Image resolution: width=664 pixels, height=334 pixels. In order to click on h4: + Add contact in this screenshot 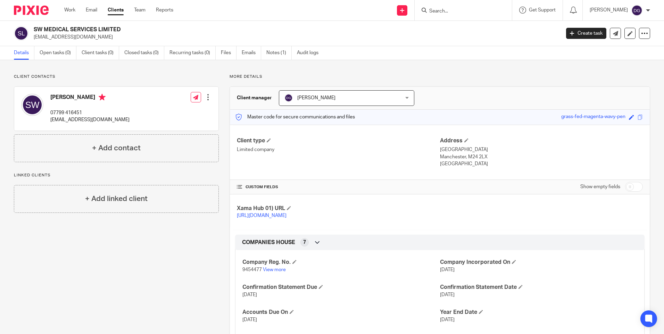, I will do `click(116, 148)`.